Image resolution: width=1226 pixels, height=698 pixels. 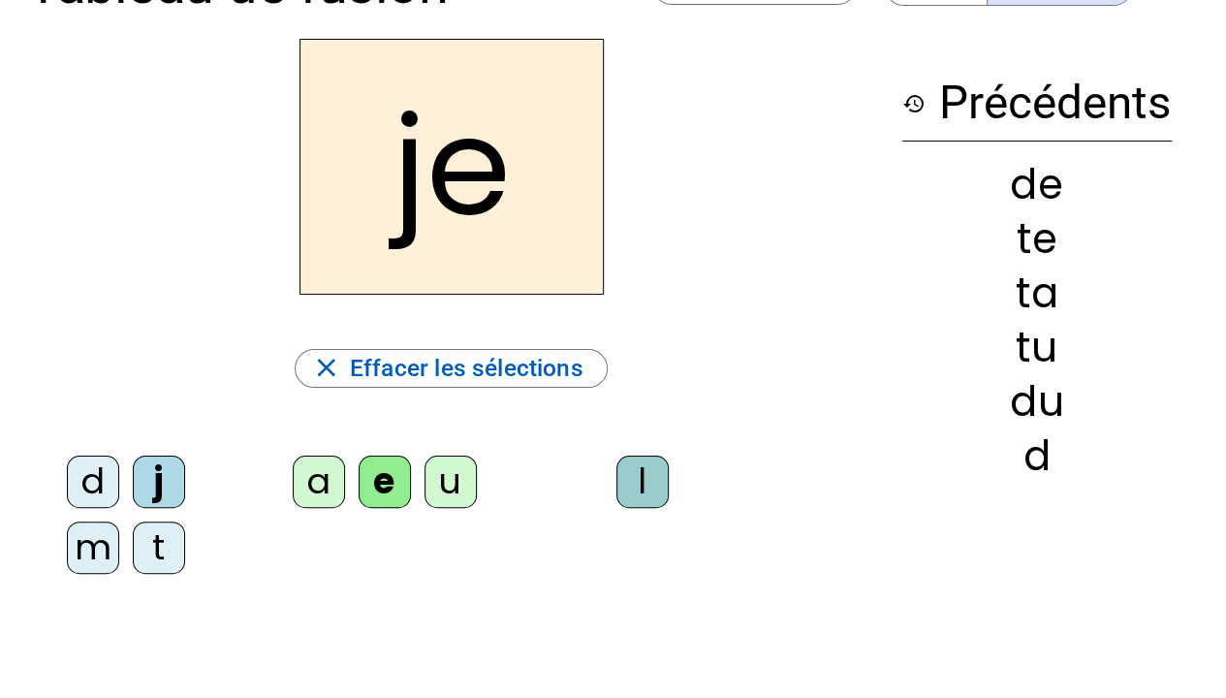 I want to click on div: a, so click(x=319, y=482).